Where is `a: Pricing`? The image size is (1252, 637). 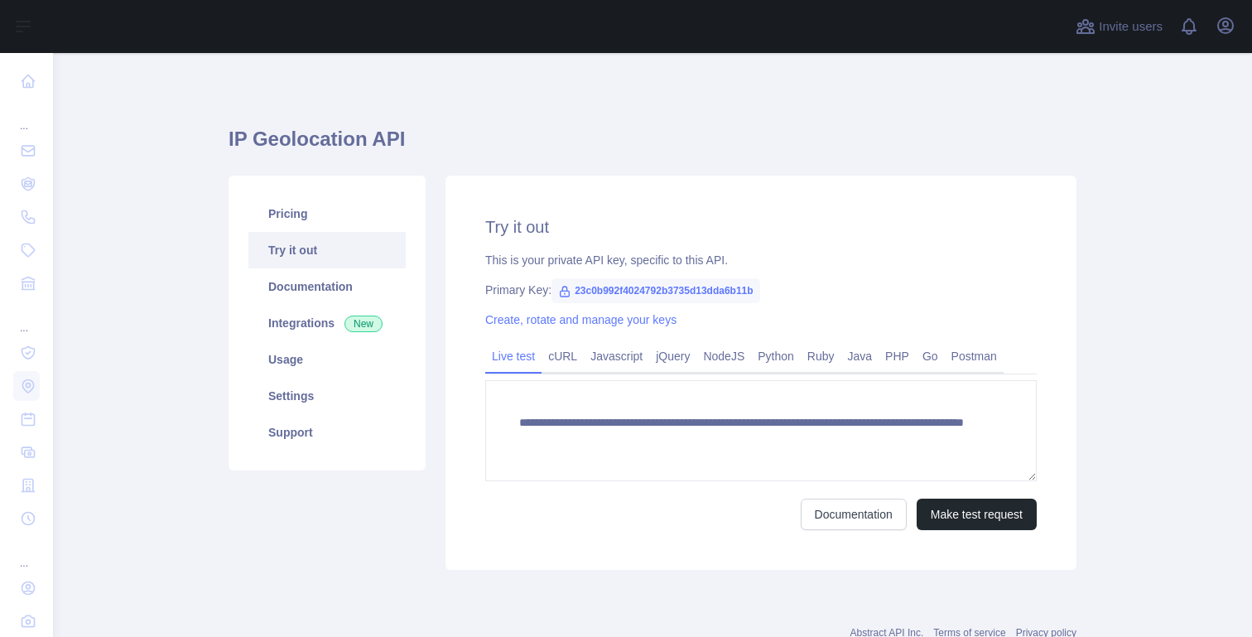 a: Pricing is located at coordinates (327, 214).